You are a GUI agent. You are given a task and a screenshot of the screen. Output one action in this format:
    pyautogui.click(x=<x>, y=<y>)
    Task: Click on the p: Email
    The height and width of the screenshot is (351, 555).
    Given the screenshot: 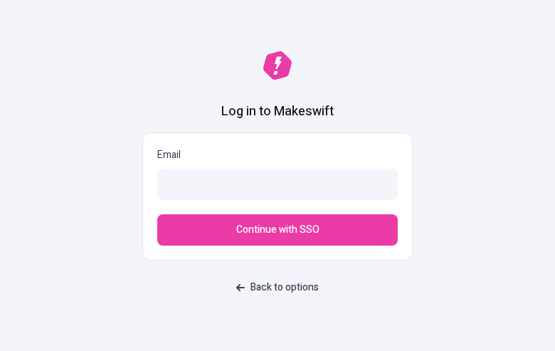 What is the action you would take?
    pyautogui.click(x=277, y=155)
    